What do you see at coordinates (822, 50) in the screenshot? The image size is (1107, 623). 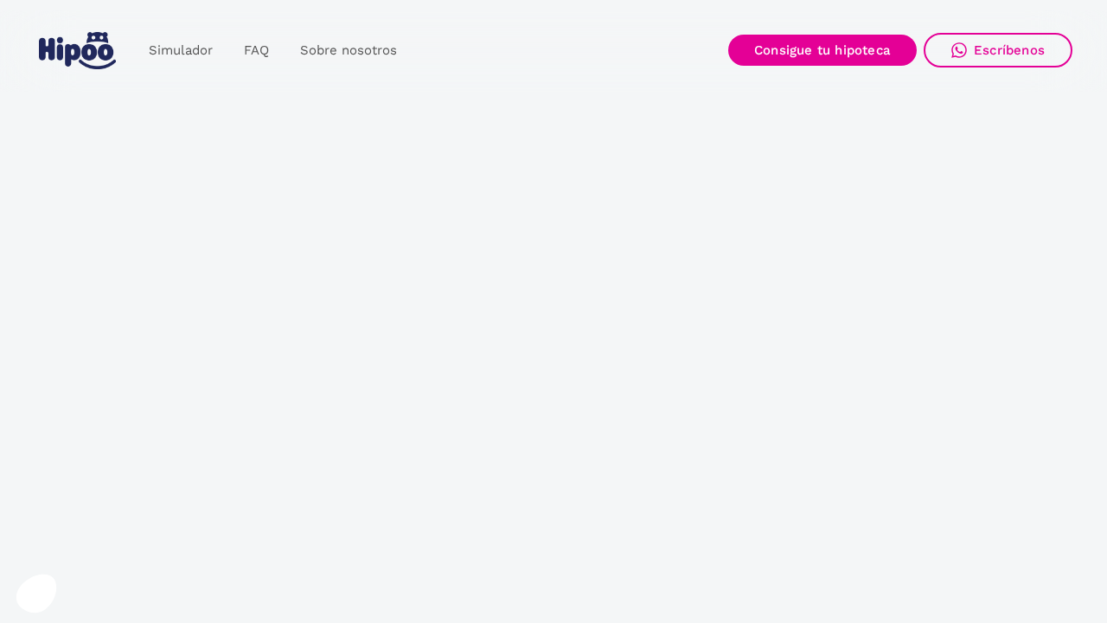 I see `a: Consigue tu hipoteca` at bounding box center [822, 50].